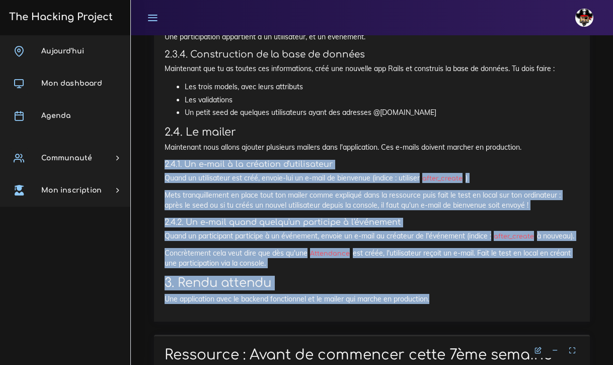 Image resolution: width=613 pixels, height=365 pixels. Describe the element at coordinates (382, 87) in the screenshot. I see `li: Les trois models, avec leurs attributs` at that location.